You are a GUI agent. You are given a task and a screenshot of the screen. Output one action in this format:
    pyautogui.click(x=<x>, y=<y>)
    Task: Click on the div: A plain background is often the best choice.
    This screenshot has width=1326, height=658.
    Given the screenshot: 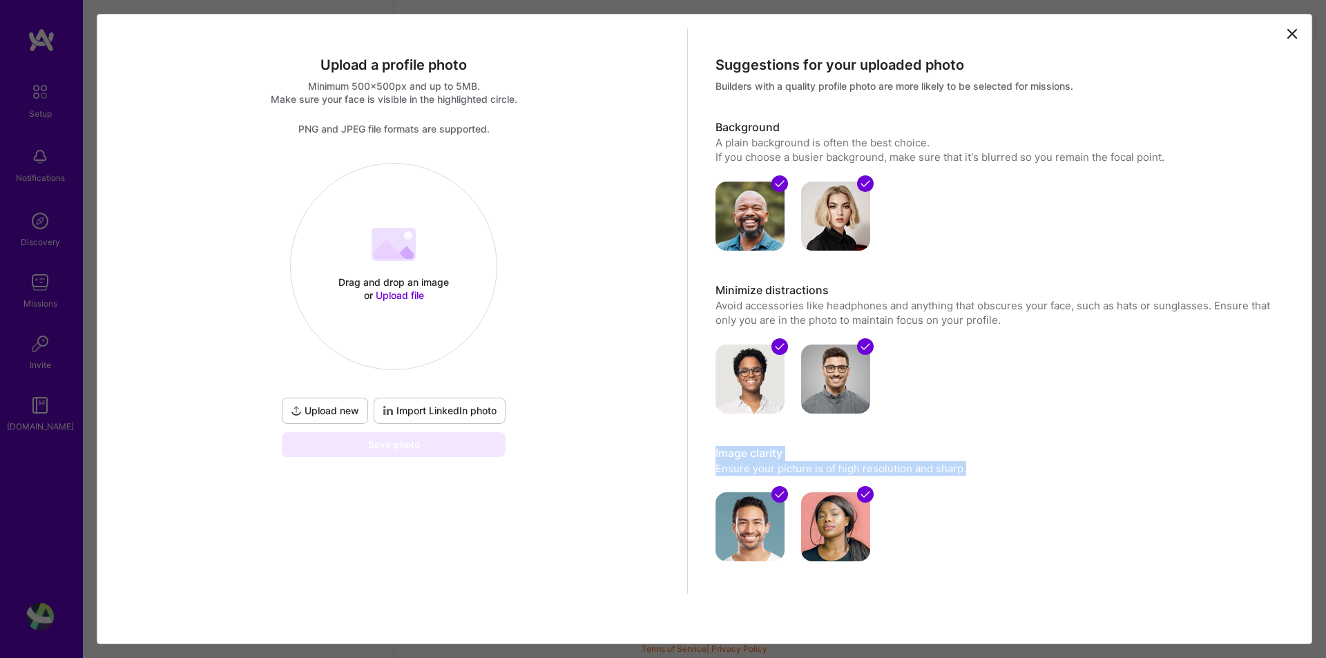 What is the action you would take?
    pyautogui.click(x=998, y=142)
    